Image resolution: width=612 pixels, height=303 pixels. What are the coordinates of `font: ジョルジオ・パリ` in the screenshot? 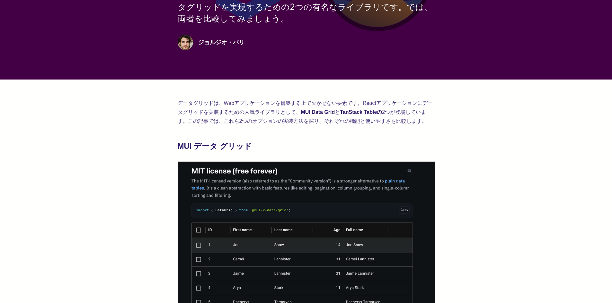 It's located at (221, 42).